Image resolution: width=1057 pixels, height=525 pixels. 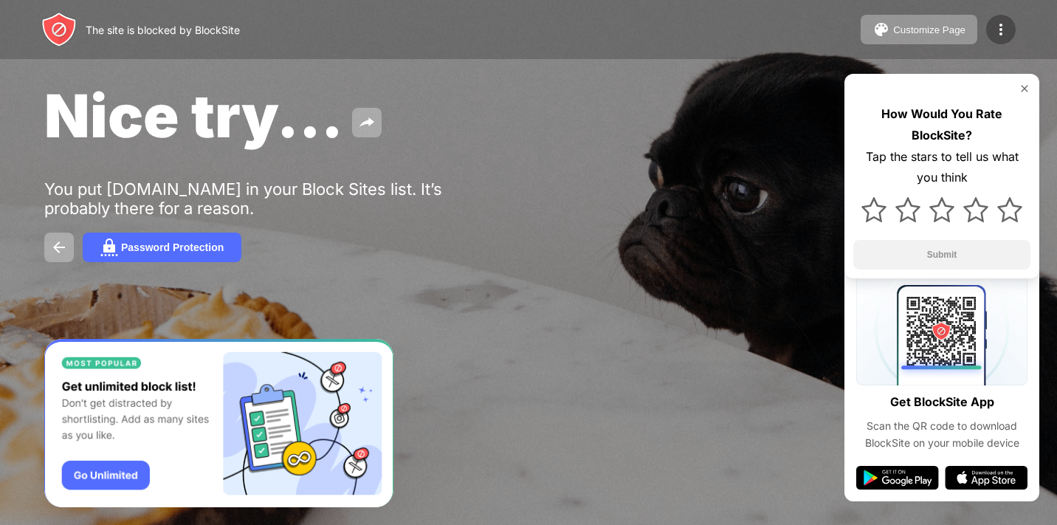 What do you see at coordinates (942, 168) in the screenshot?
I see `div: Tap the stars to tell us what you think` at bounding box center [942, 168].